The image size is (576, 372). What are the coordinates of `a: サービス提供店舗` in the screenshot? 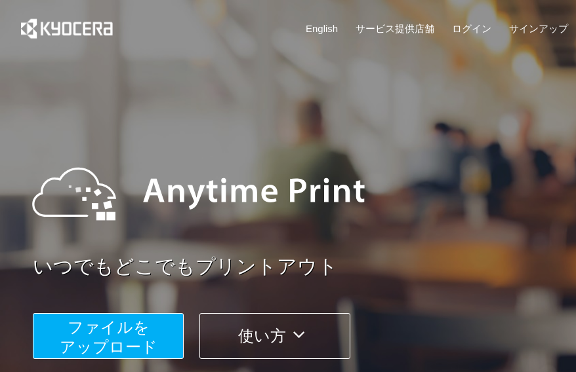 It's located at (395, 28).